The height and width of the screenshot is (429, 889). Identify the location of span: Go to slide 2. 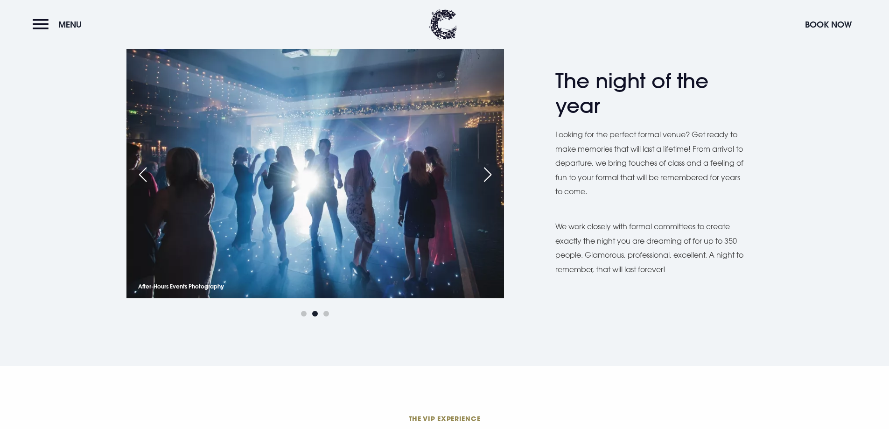
(315, 314).